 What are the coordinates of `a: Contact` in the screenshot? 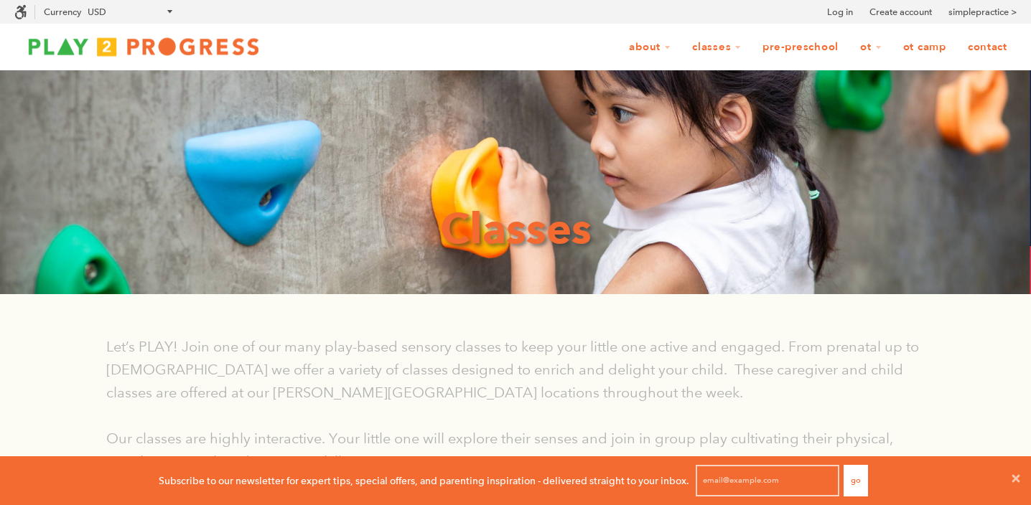 It's located at (987, 47).